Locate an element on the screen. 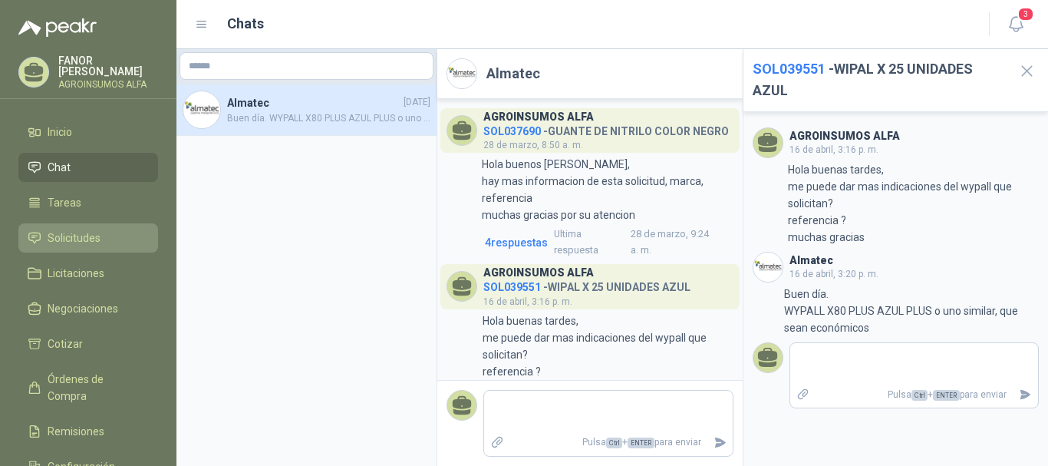 This screenshot has height=466, width=1048. a: Negociaciones is located at coordinates (88, 308).